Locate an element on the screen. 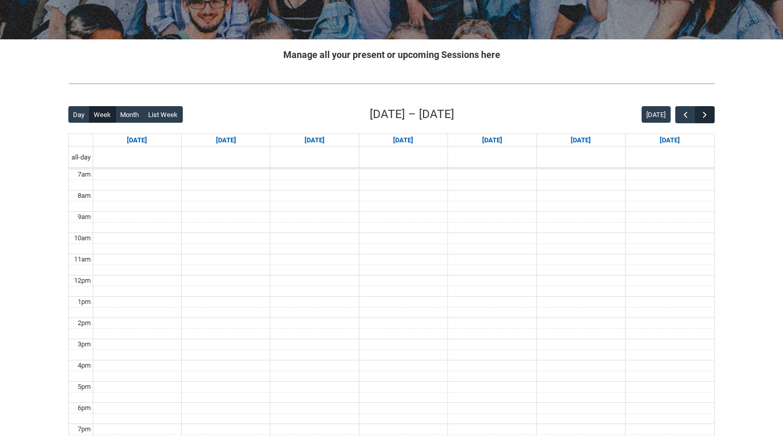 This screenshot has height=436, width=783. a: Go to September 8, 2025 is located at coordinates (226, 140).